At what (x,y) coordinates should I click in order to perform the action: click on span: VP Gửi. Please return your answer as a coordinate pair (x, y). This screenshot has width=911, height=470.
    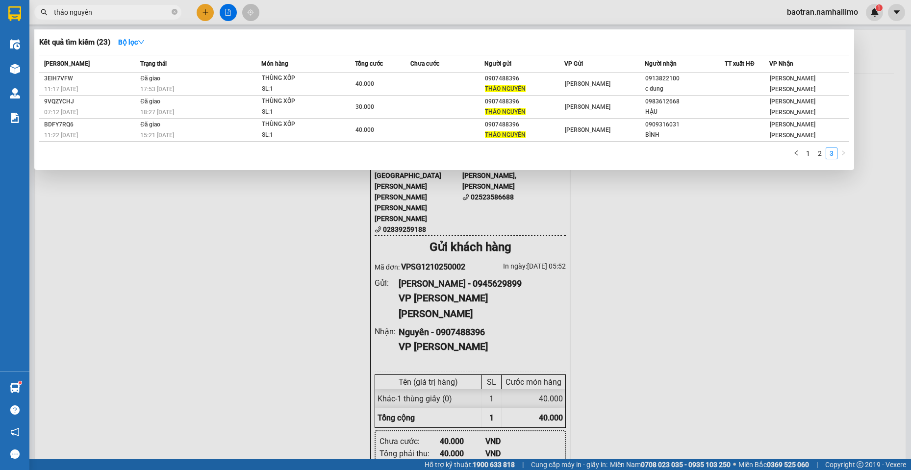
    Looking at the image, I should click on (574, 64).